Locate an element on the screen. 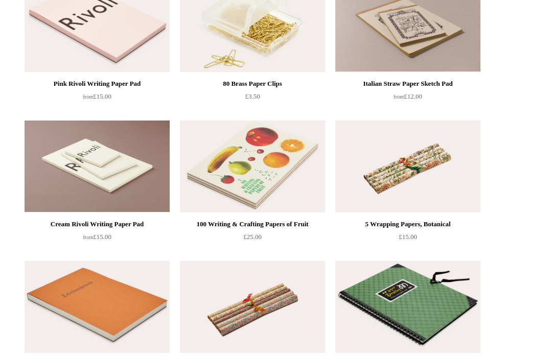 The height and width of the screenshot is (358, 552). a: 5 Wrapping Papers, Botanical 5 Wrapping Papers, Botanical is located at coordinates (408, 167).